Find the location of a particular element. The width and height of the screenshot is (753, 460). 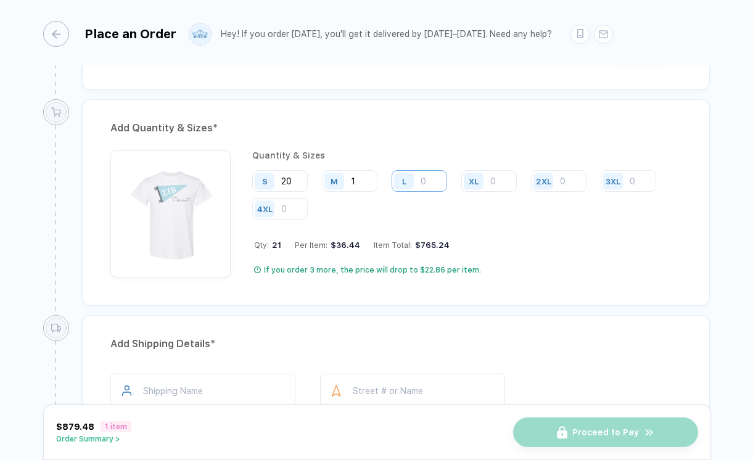

div: Add Shipping Details is located at coordinates (396, 344).